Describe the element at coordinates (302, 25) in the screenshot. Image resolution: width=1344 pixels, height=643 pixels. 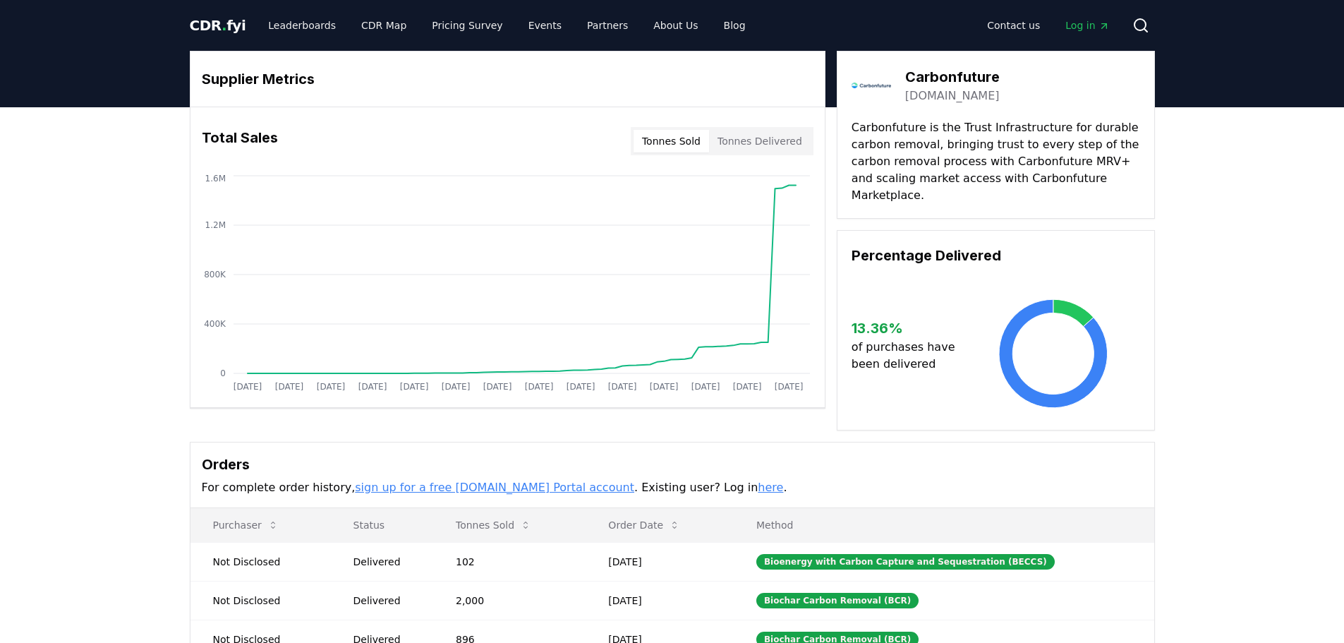
I see `a: Leaderboards` at that location.